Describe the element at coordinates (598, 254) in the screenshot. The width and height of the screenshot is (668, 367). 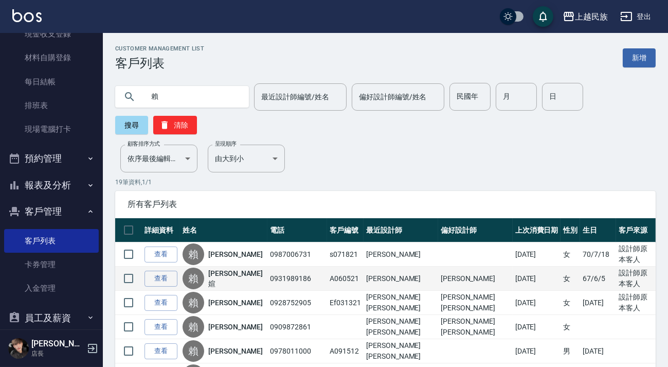
I see `td: 70/7/18` at that location.